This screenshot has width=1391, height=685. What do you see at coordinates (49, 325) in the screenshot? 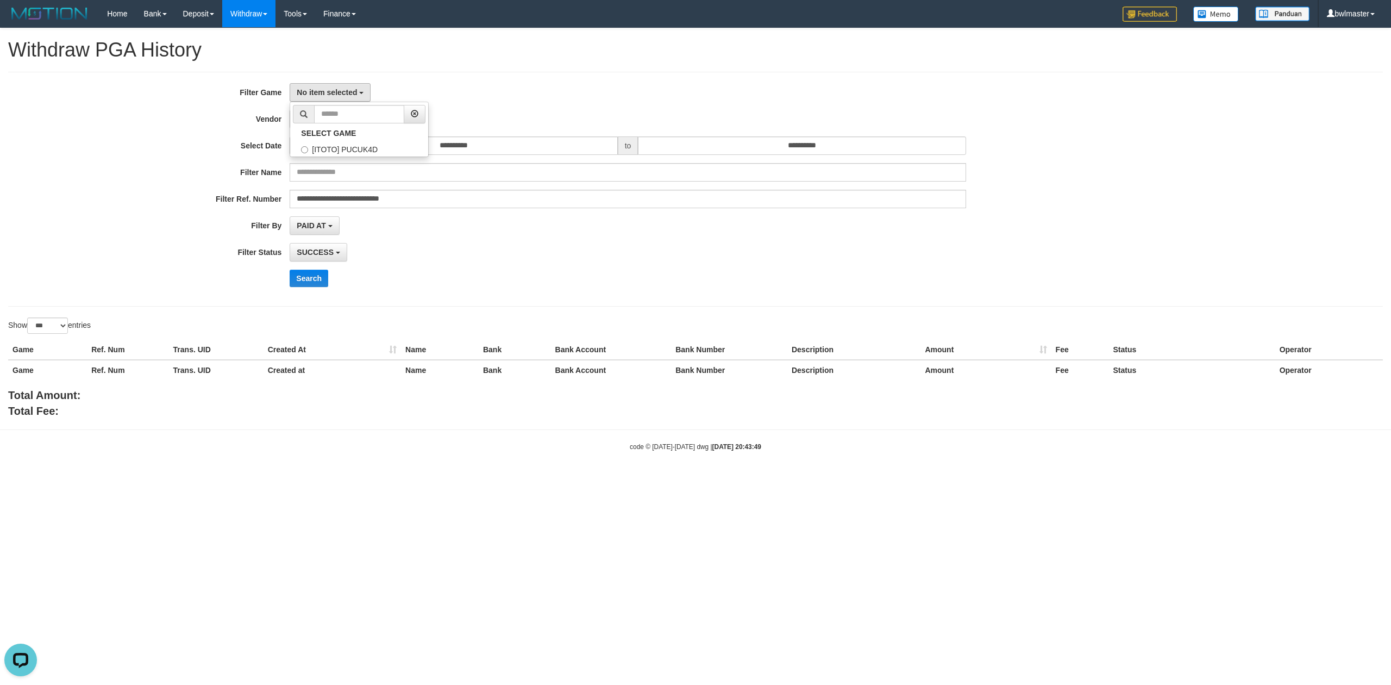
I see `label: Show entries` at bounding box center [49, 325].